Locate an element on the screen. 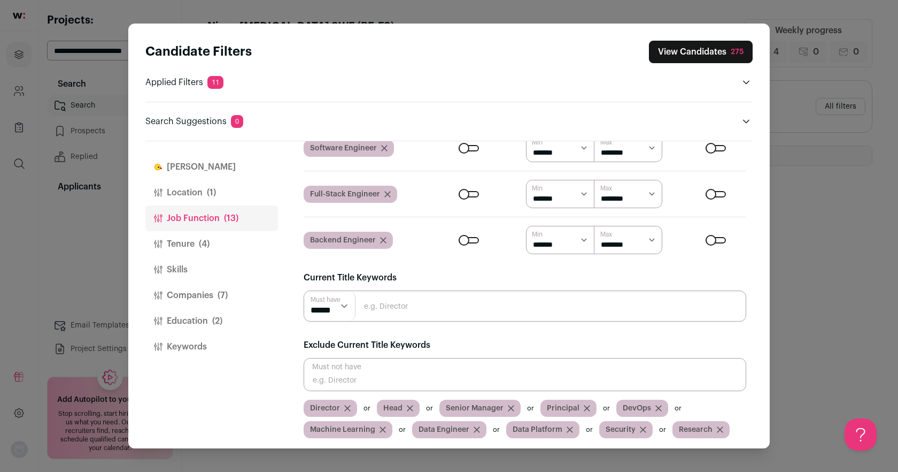 Image resolution: width=898 pixels, height=472 pixels. span: (4) is located at coordinates (204, 244).